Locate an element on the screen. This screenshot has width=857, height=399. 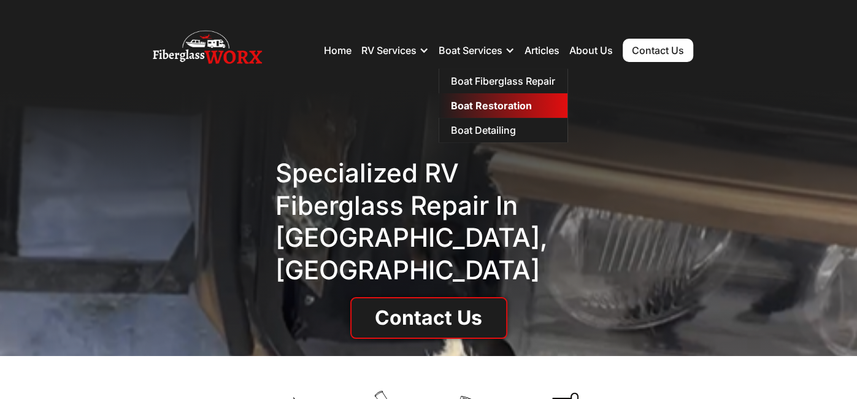
a: Boat Fiberglass Repair is located at coordinates (503, 81).